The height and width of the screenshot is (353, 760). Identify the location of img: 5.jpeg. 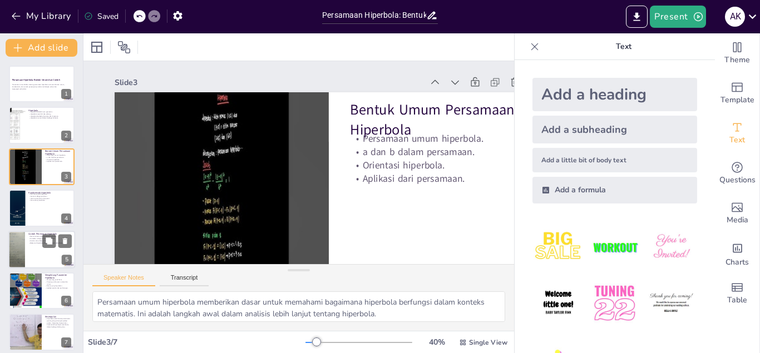
(614, 303).